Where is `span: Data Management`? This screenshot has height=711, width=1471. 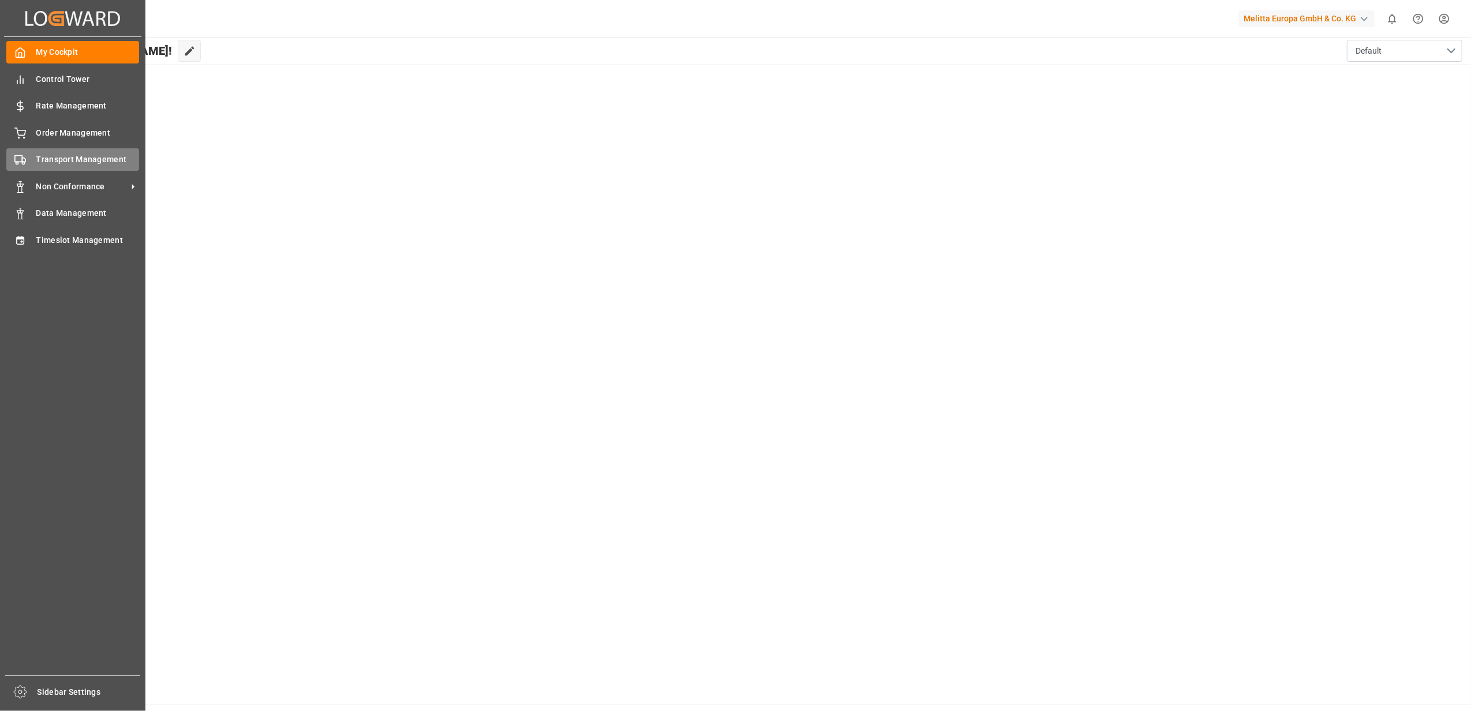
span: Data Management is located at coordinates (88, 213).